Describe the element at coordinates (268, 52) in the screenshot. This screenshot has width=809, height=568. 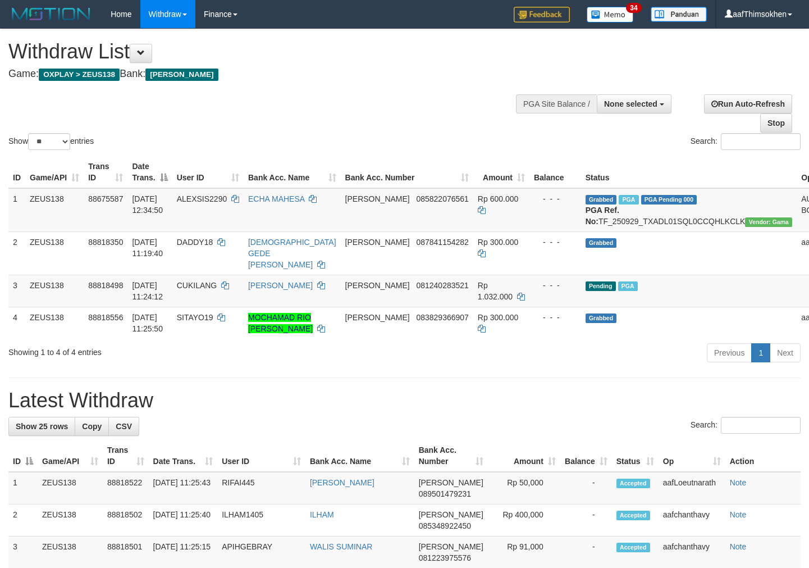
I see `h1: Withdraw List` at that location.